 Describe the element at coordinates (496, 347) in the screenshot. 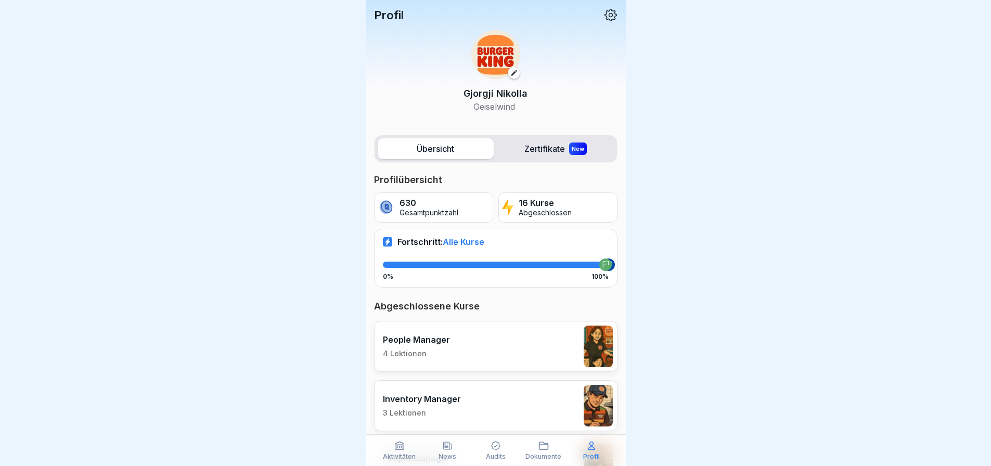

I see `a: People Manager4 Lektionen` at that location.